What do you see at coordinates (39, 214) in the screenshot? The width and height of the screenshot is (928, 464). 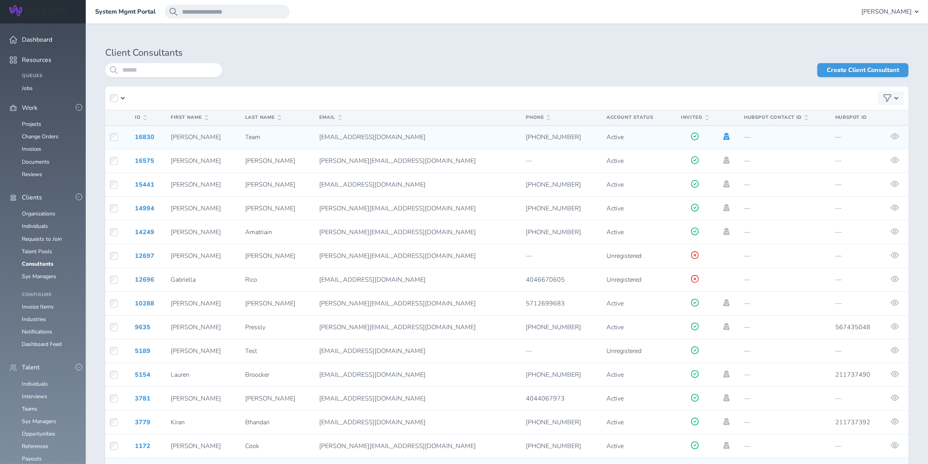 I see `a: Organizations` at bounding box center [39, 214].